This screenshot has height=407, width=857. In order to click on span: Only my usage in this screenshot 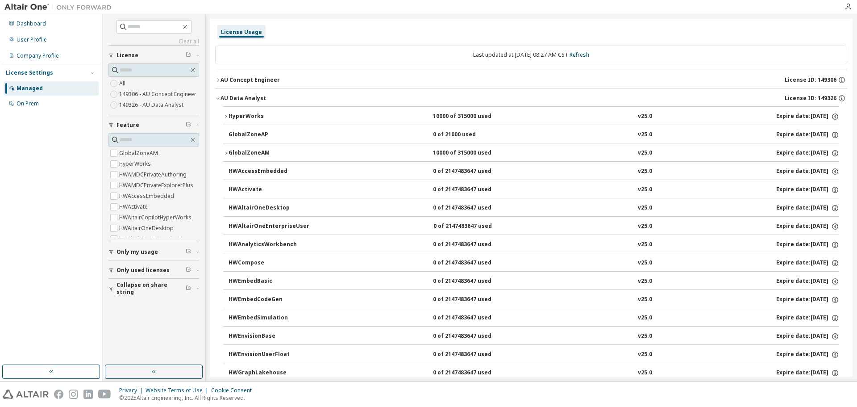, I will do `click(137, 252)`.